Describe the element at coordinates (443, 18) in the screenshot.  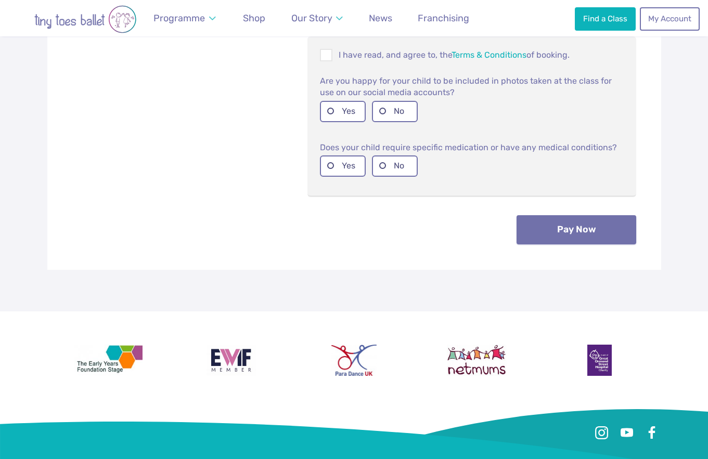
I see `a: Franchising` at that location.